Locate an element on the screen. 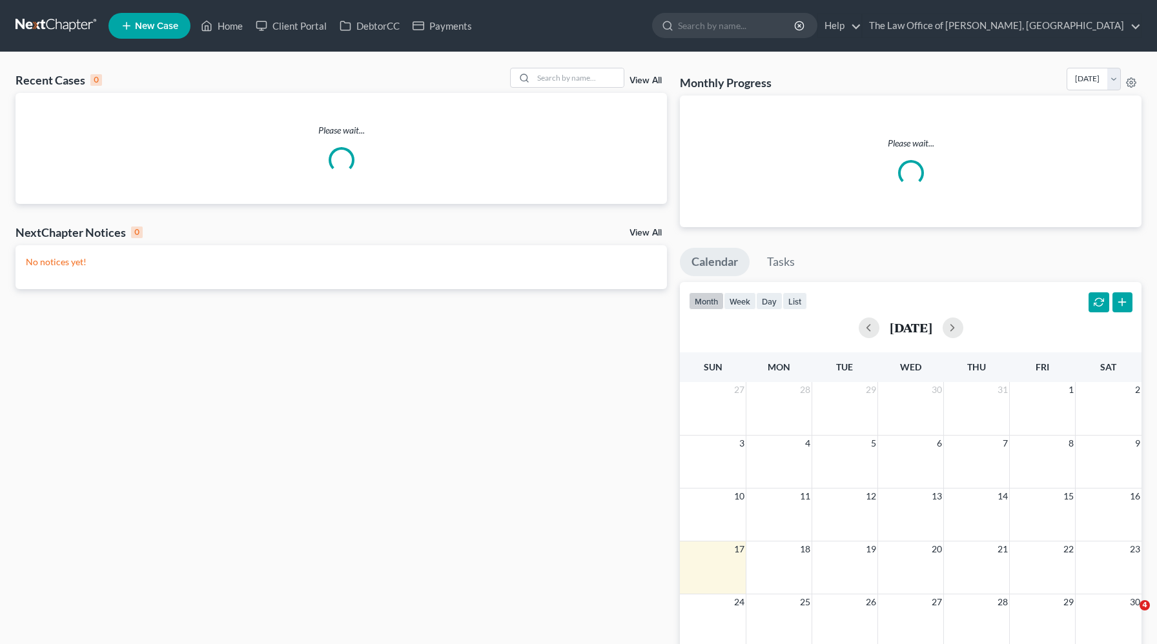 Image resolution: width=1157 pixels, height=644 pixels. span: Mon is located at coordinates (778, 367).